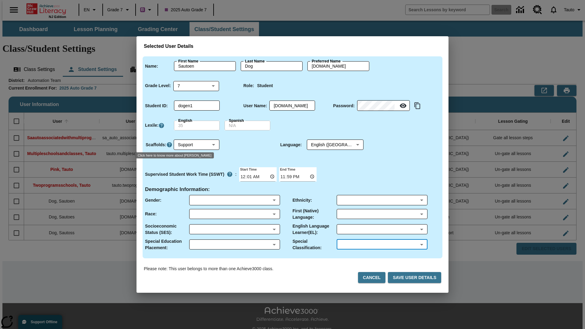 The height and width of the screenshot is (329, 585). What do you see at coordinates (167, 245) in the screenshot?
I see `p: Special Education Placement :` at bounding box center [167, 245].